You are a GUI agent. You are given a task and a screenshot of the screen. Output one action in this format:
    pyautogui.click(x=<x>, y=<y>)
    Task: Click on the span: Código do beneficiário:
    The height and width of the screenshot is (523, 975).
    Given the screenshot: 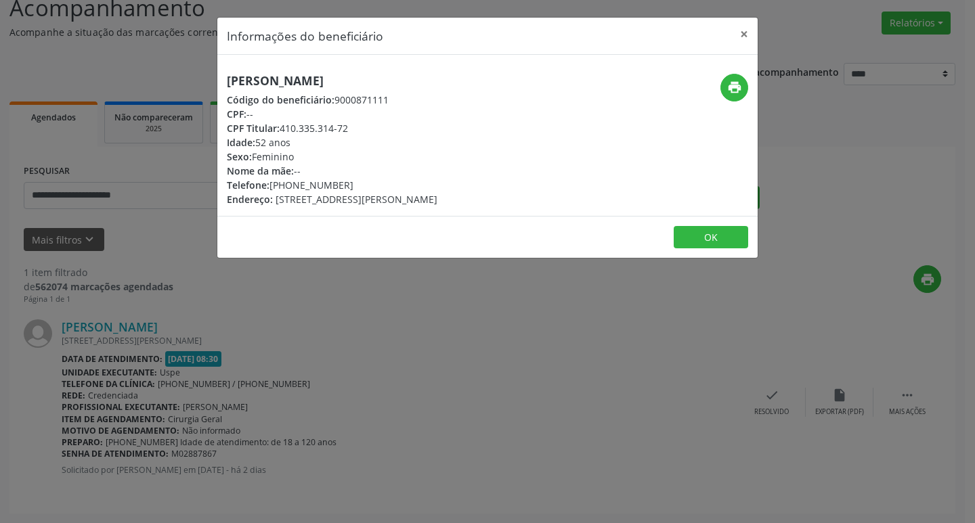 What is the action you would take?
    pyautogui.click(x=280, y=100)
    